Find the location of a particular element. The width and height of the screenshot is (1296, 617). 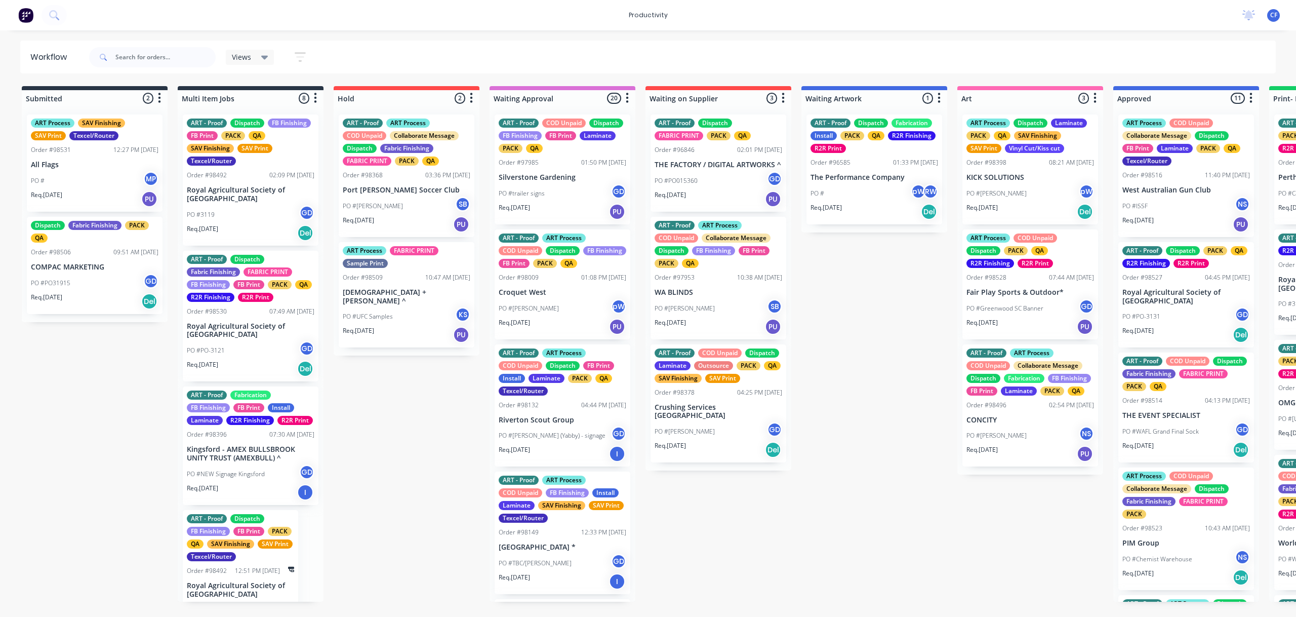

div: Order #98132 is located at coordinates (518, 405).